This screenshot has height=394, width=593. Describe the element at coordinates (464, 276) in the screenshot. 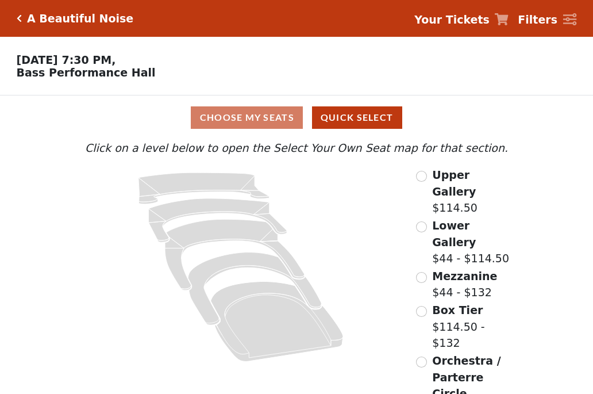

I see `span: Mezzanine` at that location.